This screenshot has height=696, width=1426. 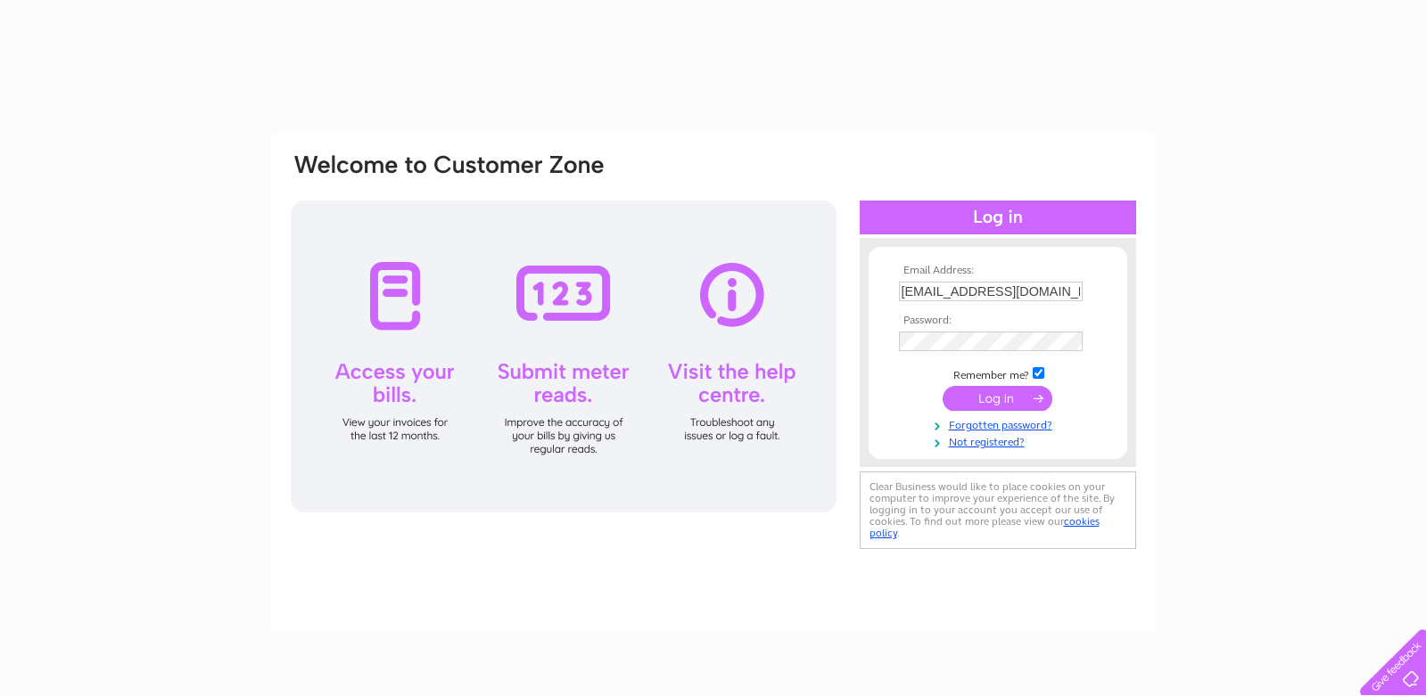 I want to click on td: Remember me?, so click(x=998, y=374).